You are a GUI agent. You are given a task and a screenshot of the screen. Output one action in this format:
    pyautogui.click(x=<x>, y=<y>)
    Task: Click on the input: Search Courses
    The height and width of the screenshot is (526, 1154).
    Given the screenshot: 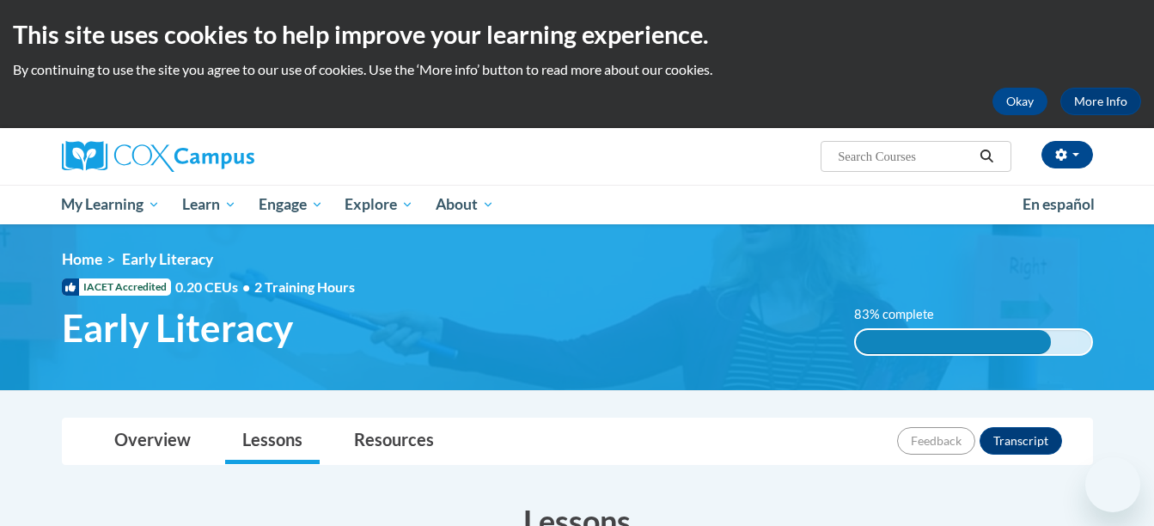 What is the action you would take?
    pyautogui.click(x=905, y=156)
    